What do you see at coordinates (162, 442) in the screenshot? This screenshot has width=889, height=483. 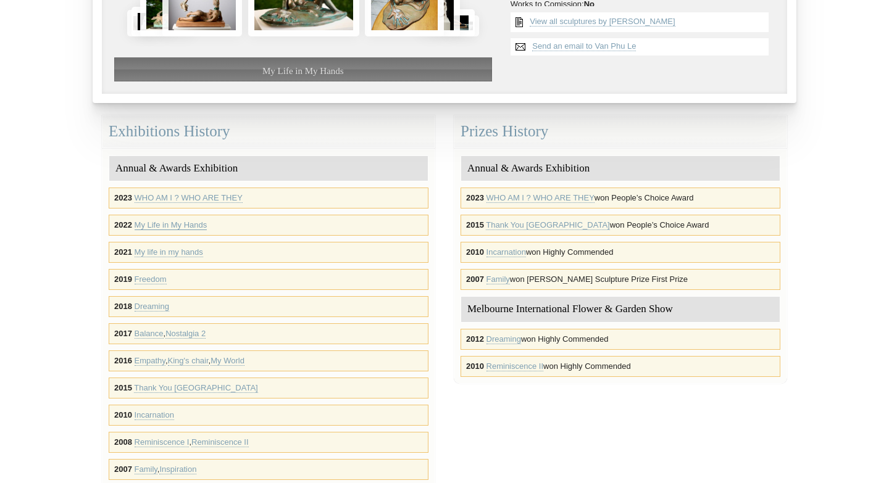 I see `a: Reminiscence I` at bounding box center [162, 442].